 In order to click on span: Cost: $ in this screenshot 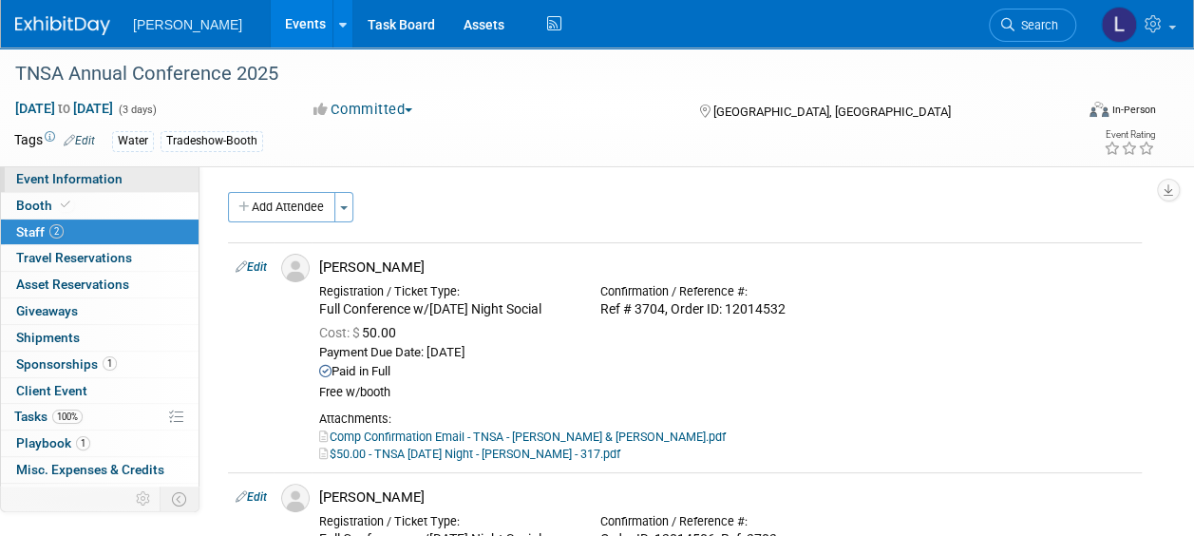, I will do `click(340, 333)`.